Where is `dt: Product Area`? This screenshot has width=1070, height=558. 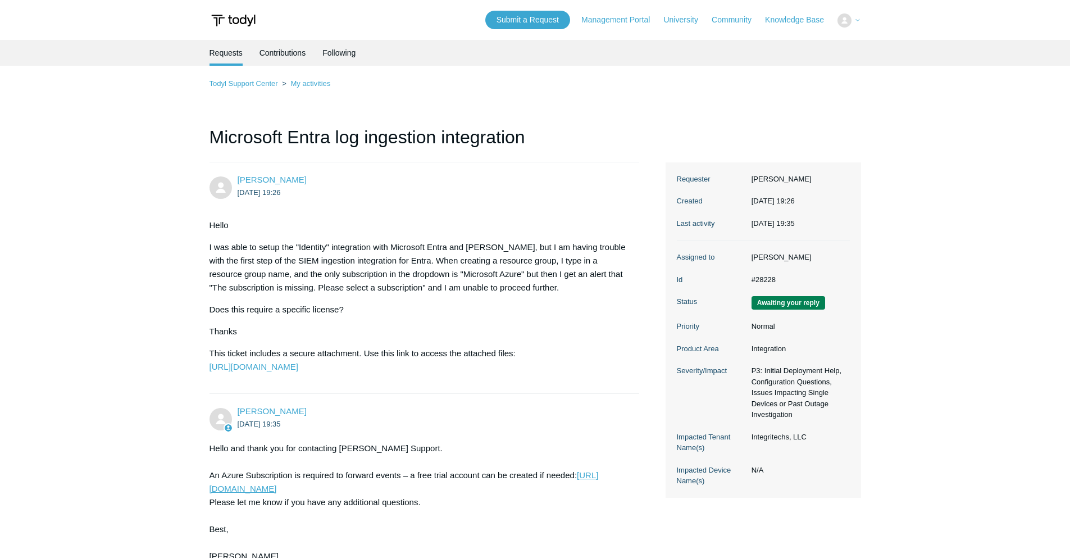
dt: Product Area is located at coordinates (711, 349).